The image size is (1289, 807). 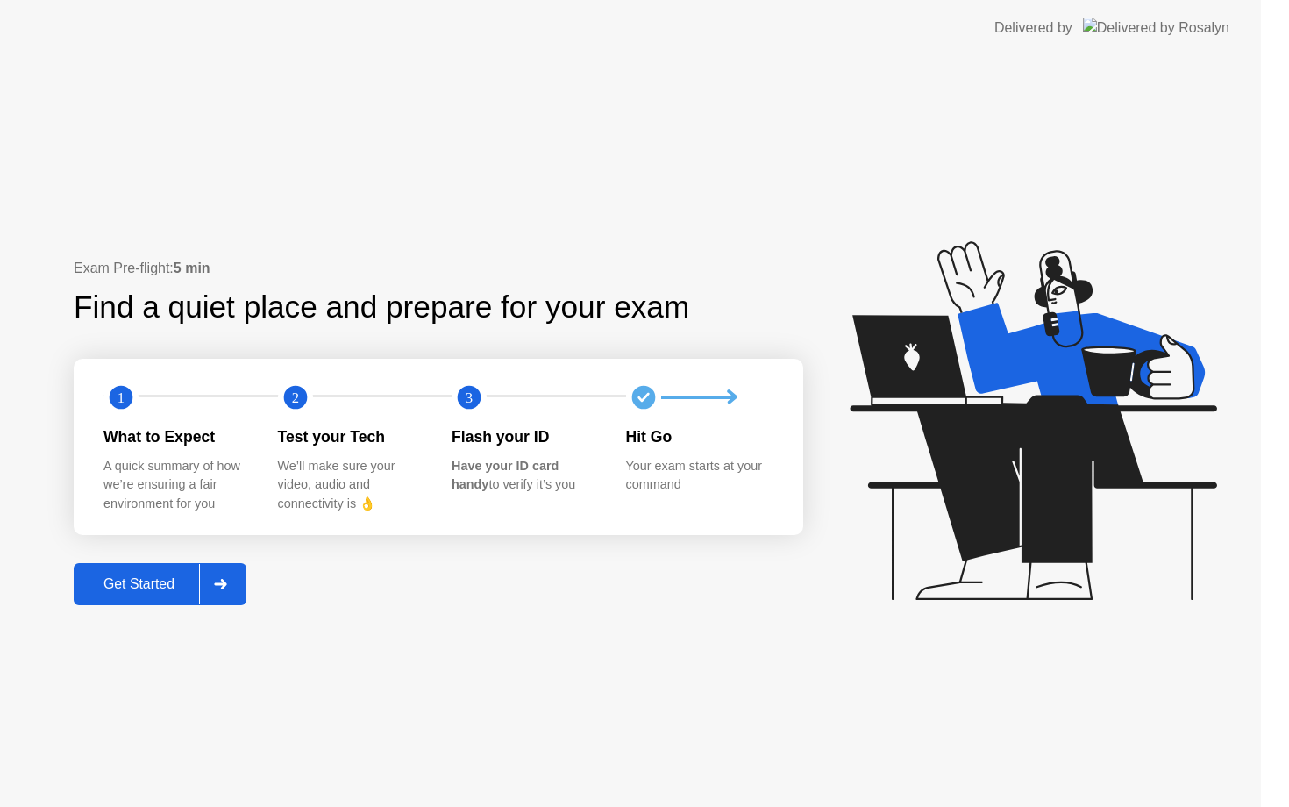 What do you see at coordinates (524, 475) in the screenshot?
I see `div: to verify it’s you` at bounding box center [524, 475].